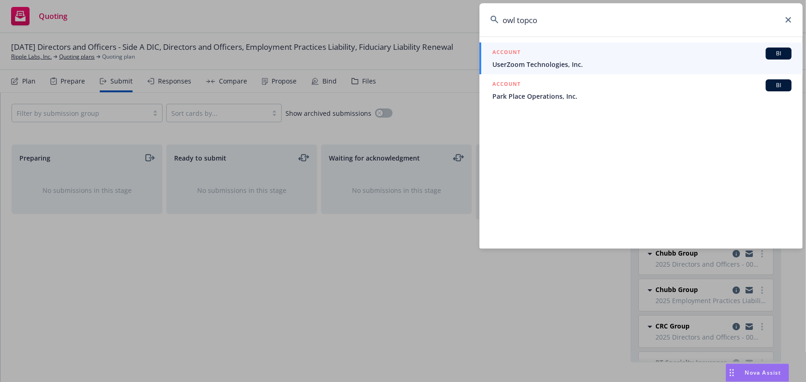 The image size is (806, 382). I want to click on a: ACCOUNTBIPark Place Operations, Inc., so click(641, 90).